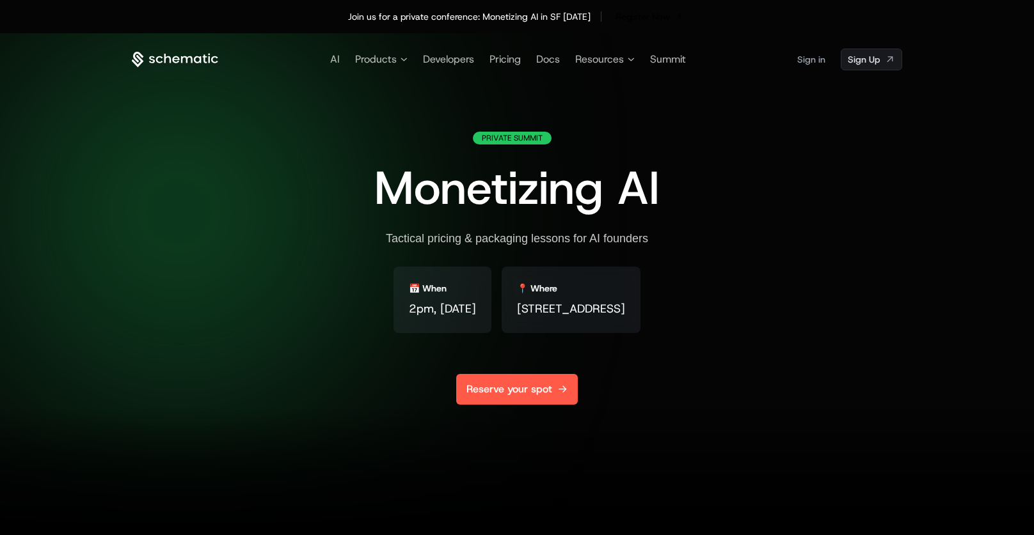 The image size is (1034, 535). I want to click on a: Docs, so click(548, 59).